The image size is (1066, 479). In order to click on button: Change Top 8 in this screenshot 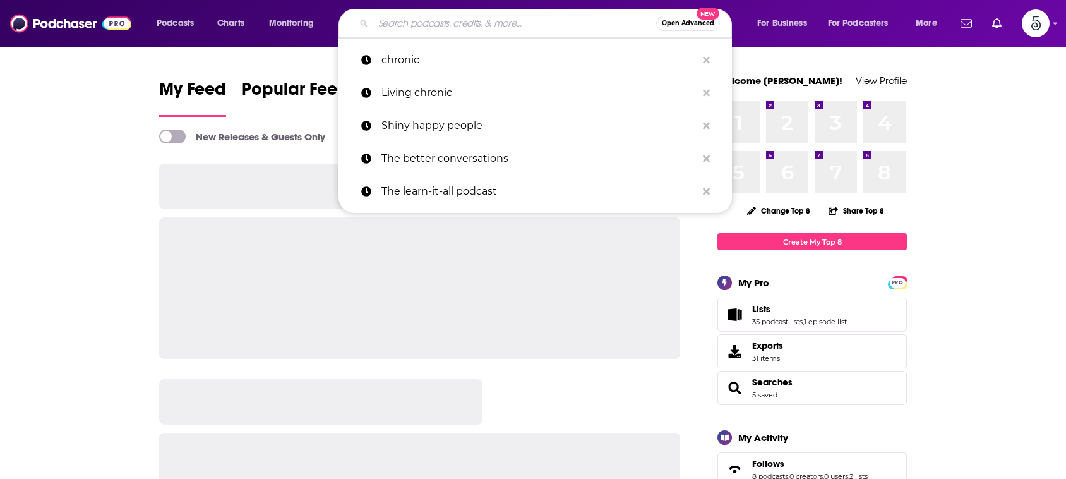, I will do `click(779, 210)`.